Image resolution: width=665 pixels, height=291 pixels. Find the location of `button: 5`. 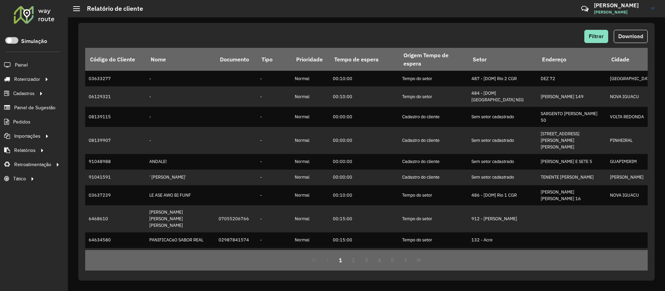

button: 5 is located at coordinates (393, 260).